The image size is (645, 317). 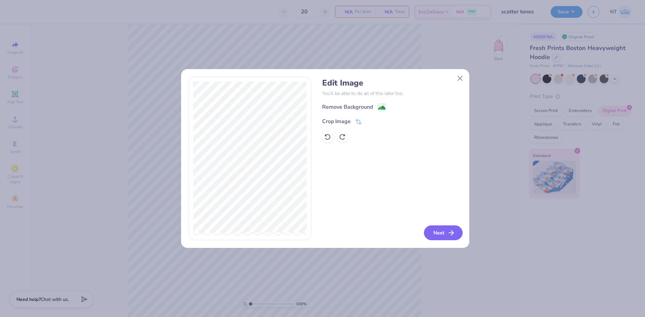 What do you see at coordinates (336, 122) in the screenshot?
I see `div: Crop Image` at bounding box center [336, 122].